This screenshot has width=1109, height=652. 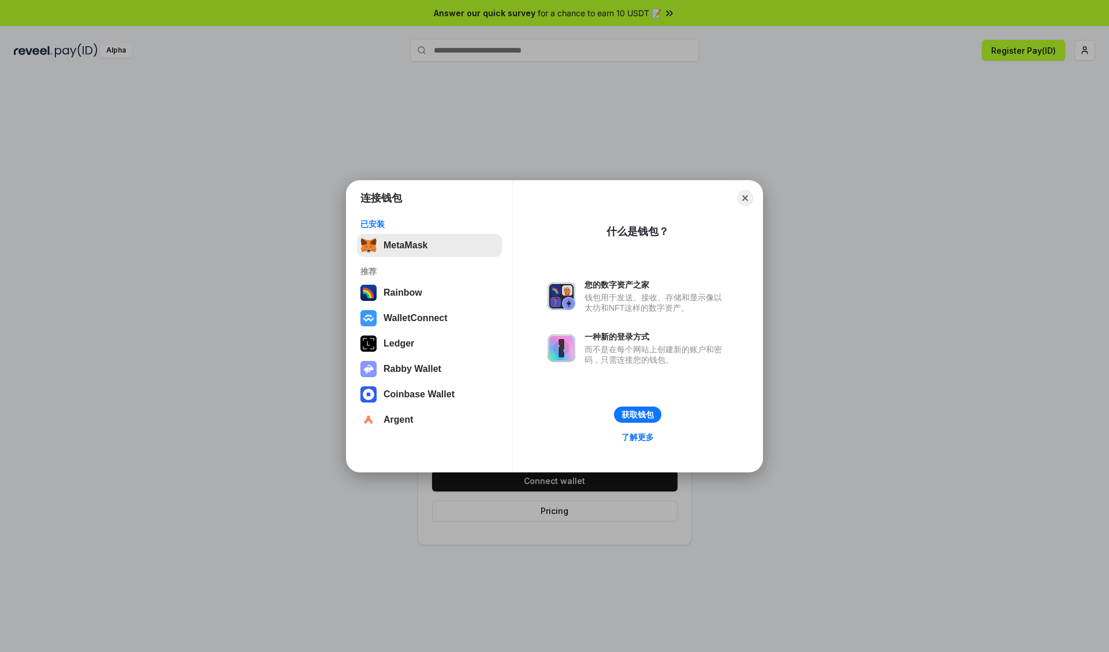 I want to click on button: 获取钱包, so click(x=638, y=415).